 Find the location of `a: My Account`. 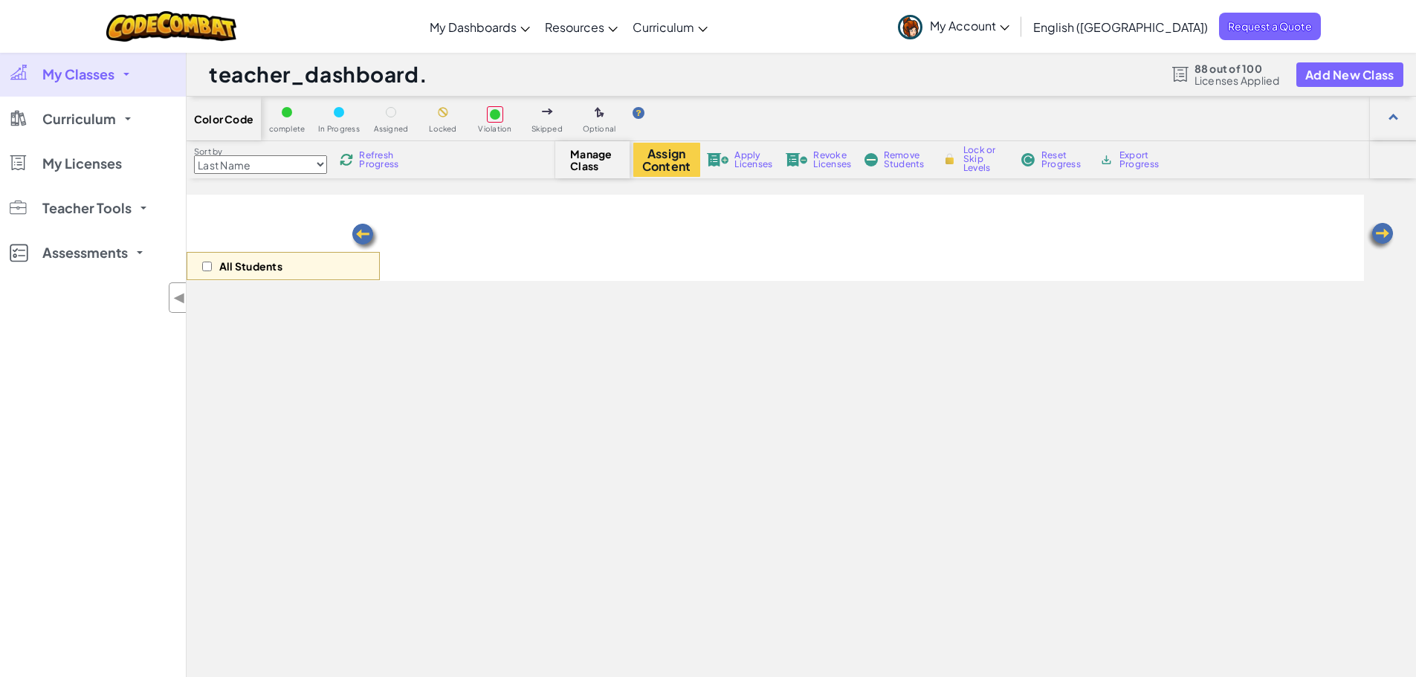

a: My Account is located at coordinates (954, 26).